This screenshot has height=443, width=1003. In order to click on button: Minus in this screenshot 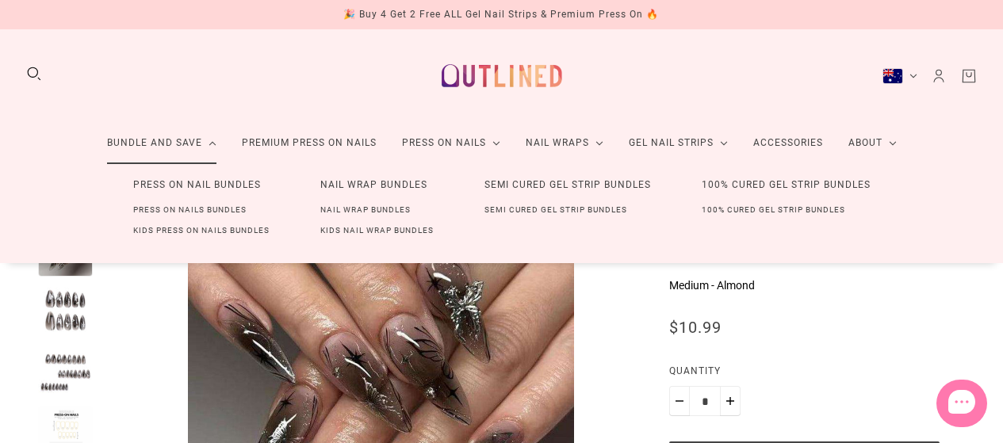, I will do `click(680, 401)`.